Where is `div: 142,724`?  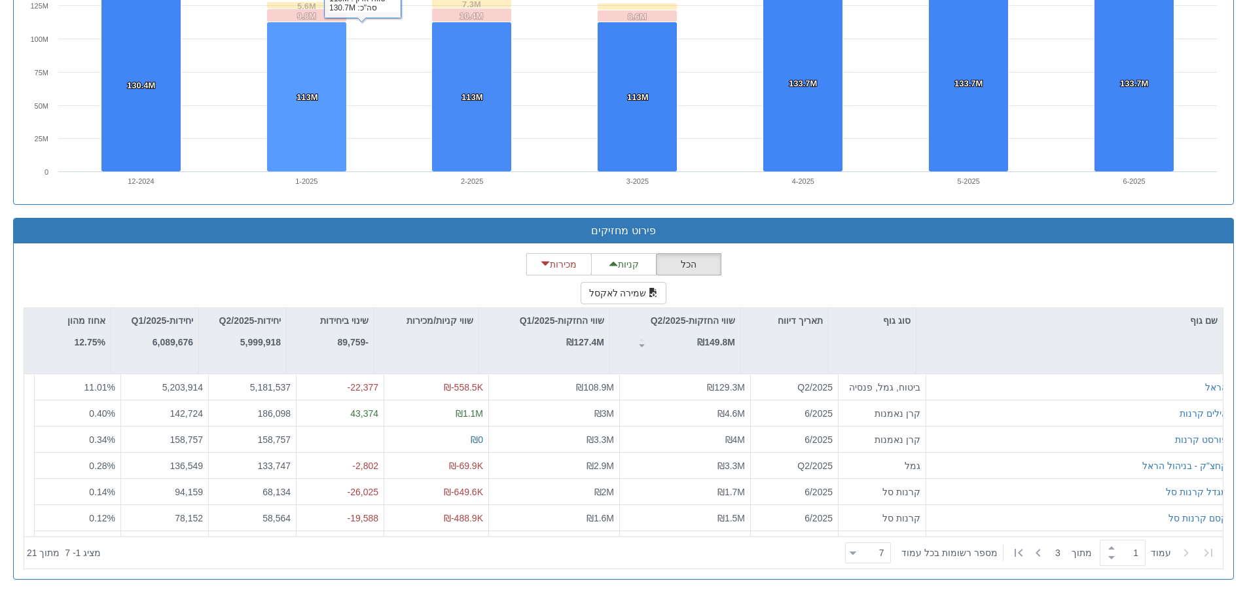 div: 142,724 is located at coordinates (164, 414).